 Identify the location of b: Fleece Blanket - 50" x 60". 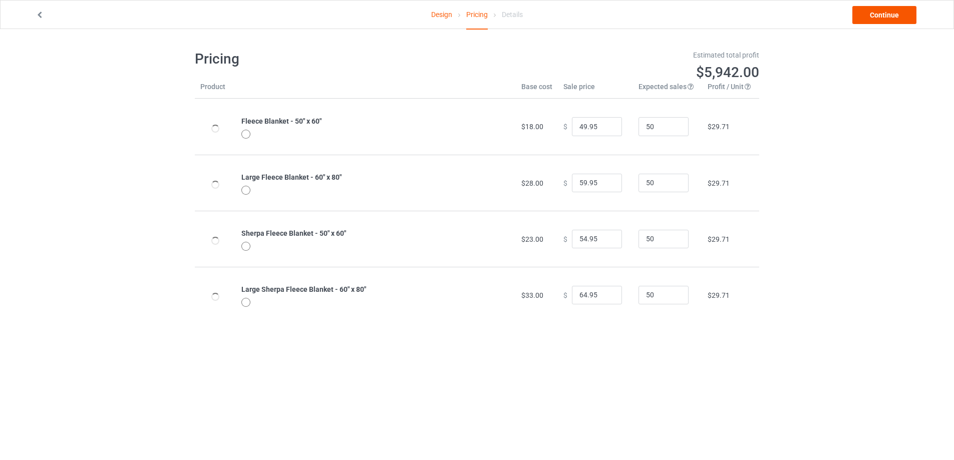
(282, 121).